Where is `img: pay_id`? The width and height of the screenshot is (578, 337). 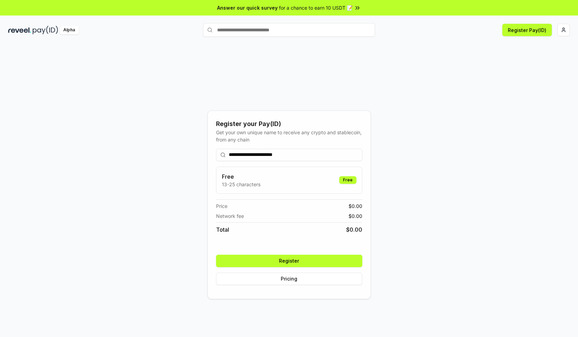 img: pay_id is located at coordinates (45, 30).